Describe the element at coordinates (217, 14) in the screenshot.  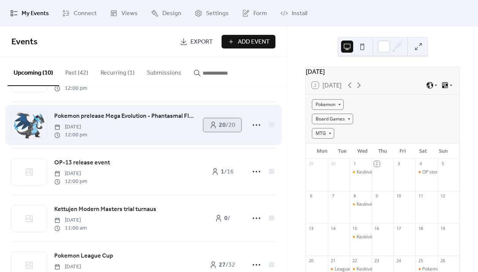
I see `span: Settings` at that location.